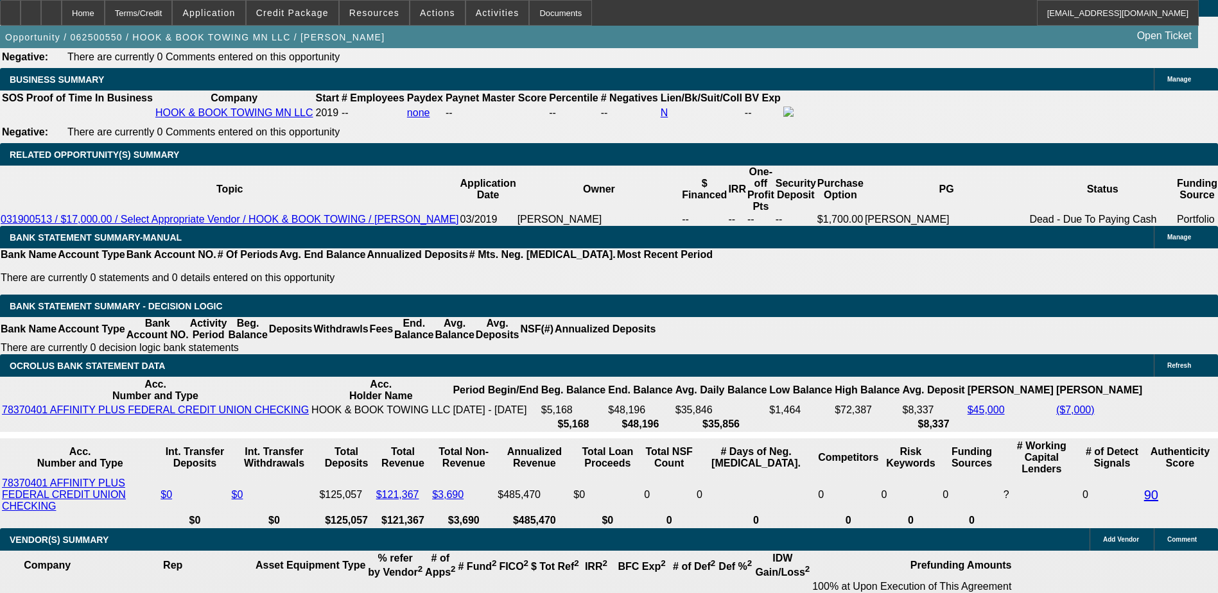  Describe the element at coordinates (534, 495) in the screenshot. I see `div: $485,470` at that location.